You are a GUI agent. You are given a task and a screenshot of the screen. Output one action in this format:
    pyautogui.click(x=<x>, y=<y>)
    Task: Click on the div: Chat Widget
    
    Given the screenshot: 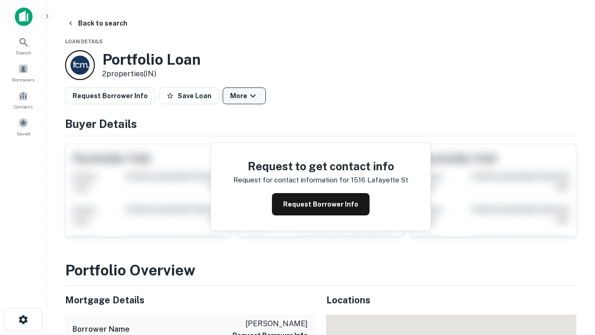 What is the action you would take?
    pyautogui.click(x=572, y=253)
    